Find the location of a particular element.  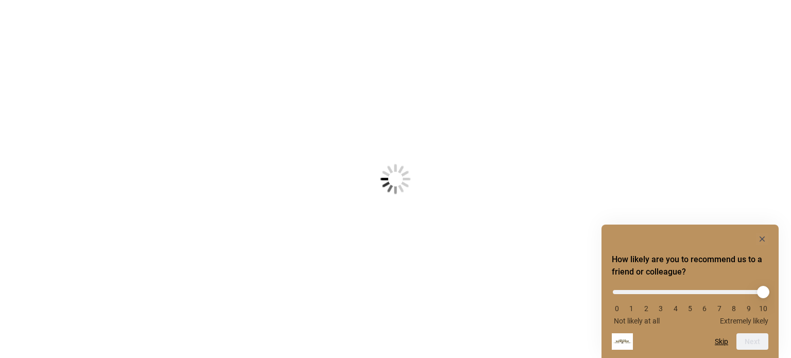

button: Next question is located at coordinates (753, 342).